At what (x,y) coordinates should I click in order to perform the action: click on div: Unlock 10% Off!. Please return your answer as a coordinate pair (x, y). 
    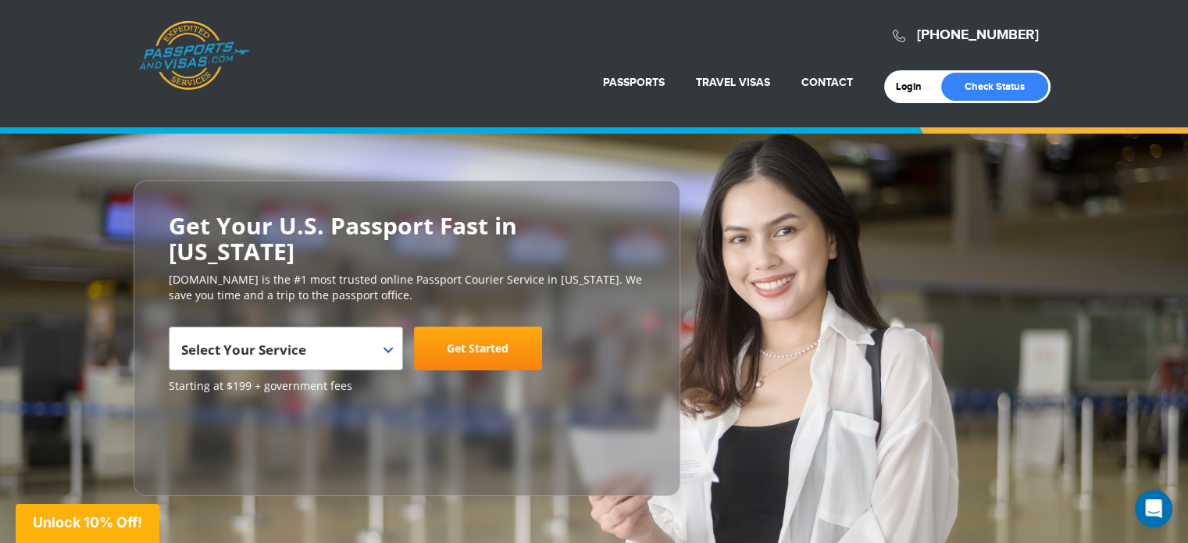
    Looking at the image, I should click on (87, 523).